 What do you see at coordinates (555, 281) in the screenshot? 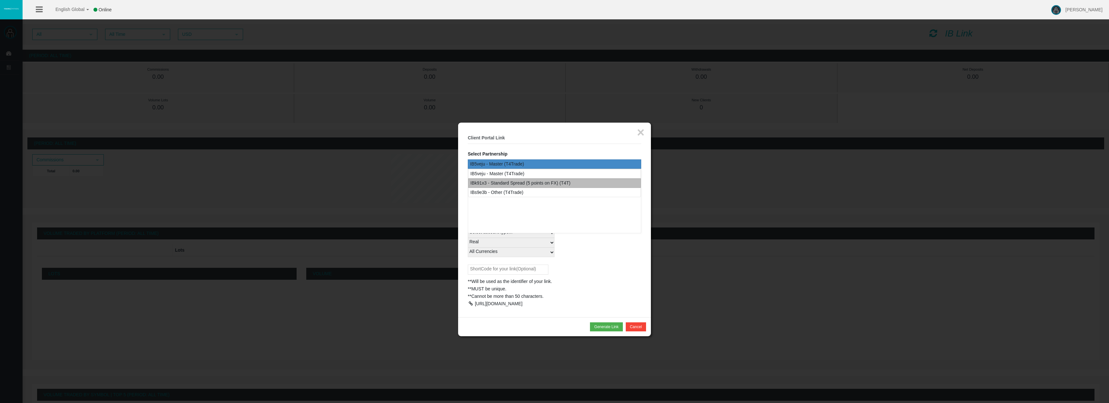
I see `div: **Will be used as the identifier of your link.` at bounding box center [555, 281].